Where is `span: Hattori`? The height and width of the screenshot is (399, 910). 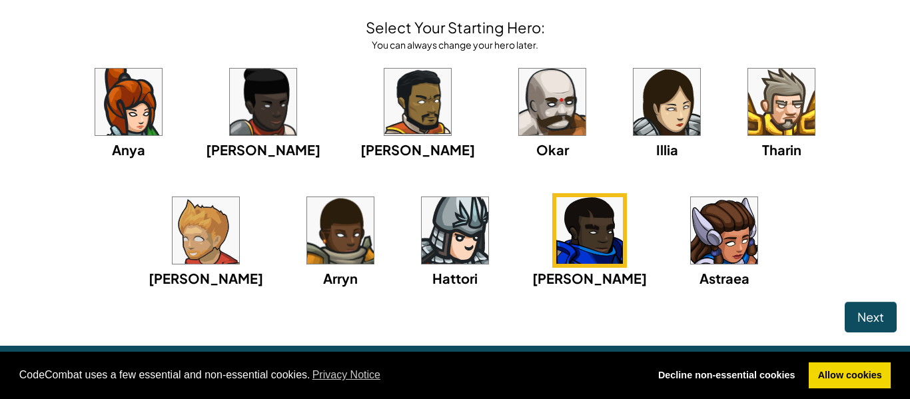
span: Hattori is located at coordinates (455, 278).